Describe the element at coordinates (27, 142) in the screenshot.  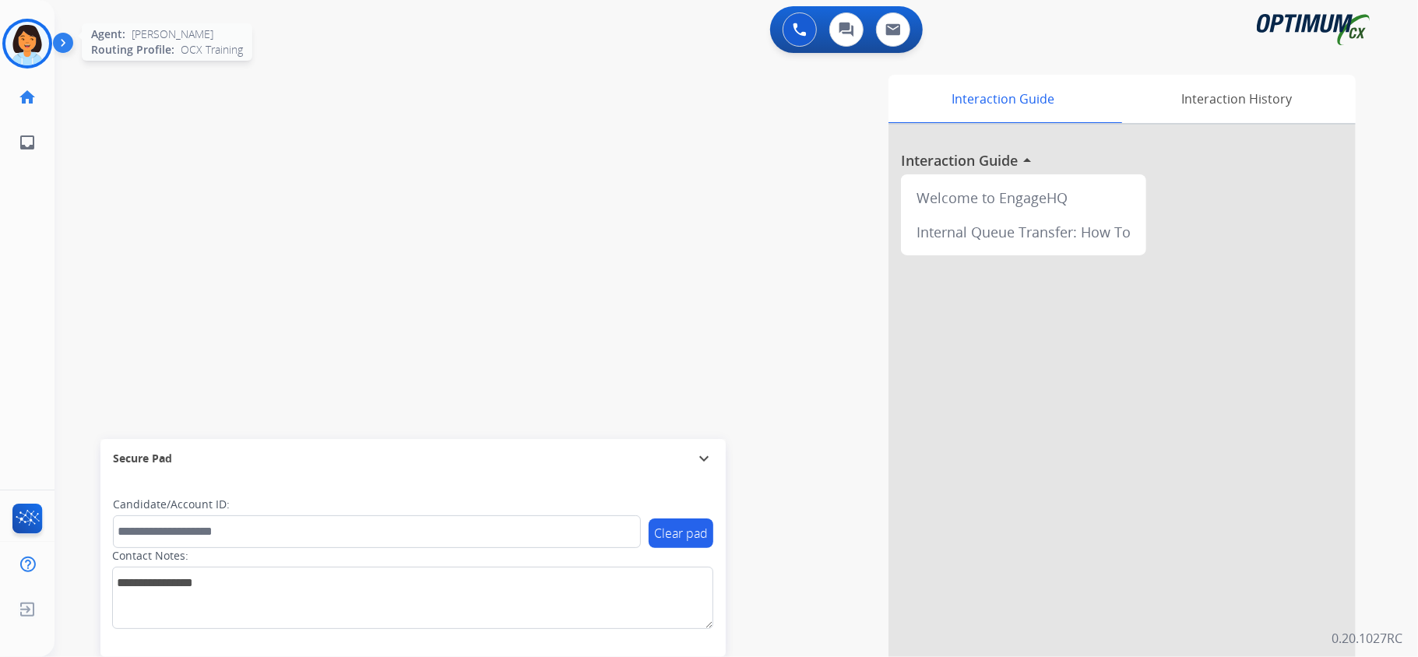
I see `mat-icon: inbox` at that location.